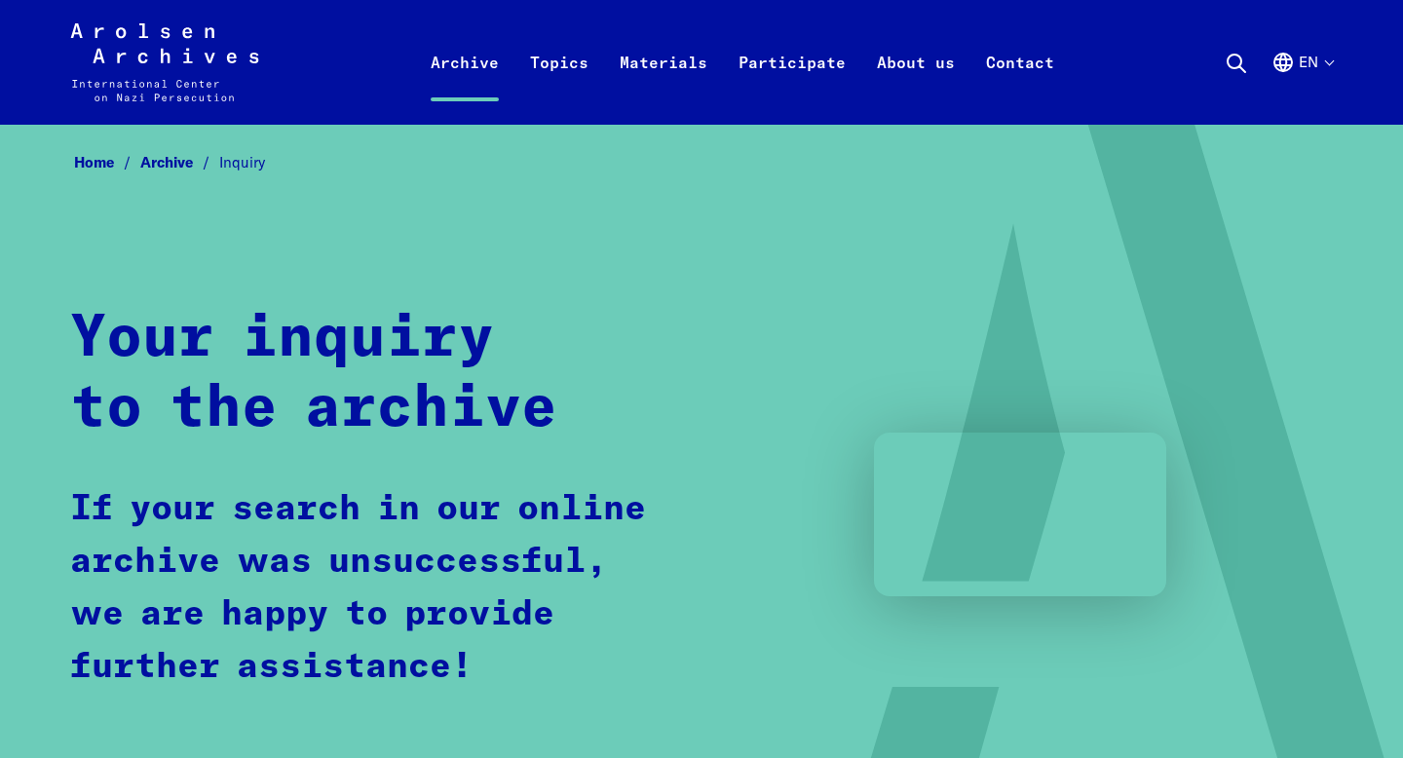 Image resolution: width=1403 pixels, height=758 pixels. Describe the element at coordinates (663, 86) in the screenshot. I see `a: Materials` at that location.